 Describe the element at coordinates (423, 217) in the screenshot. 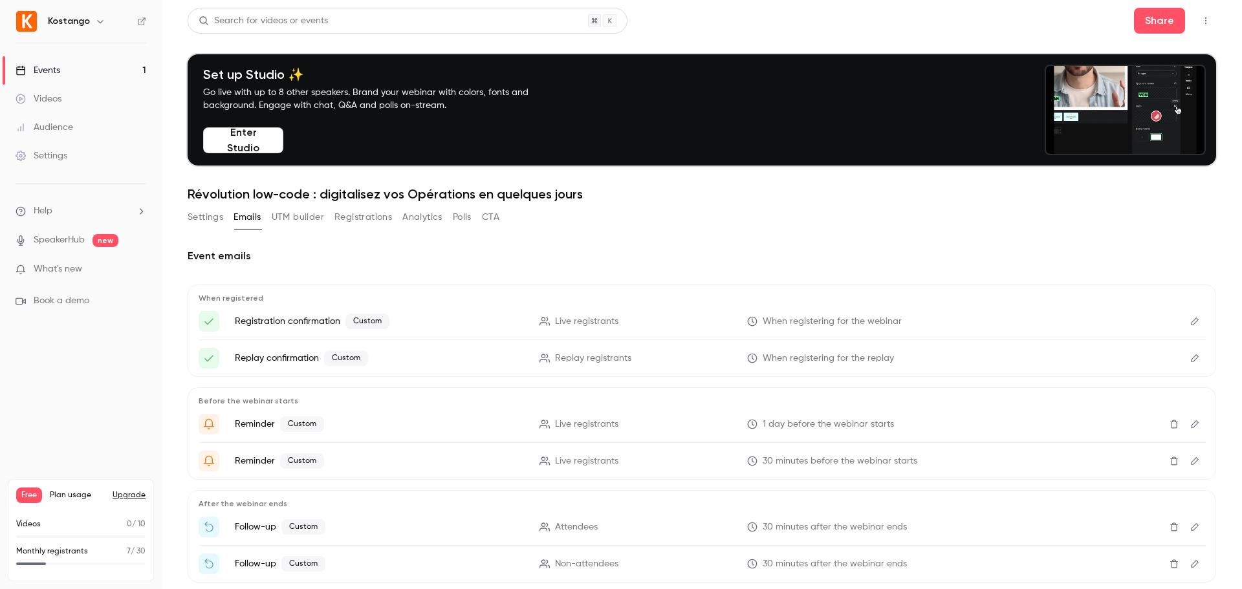

I see `button: Analytics` at that location.